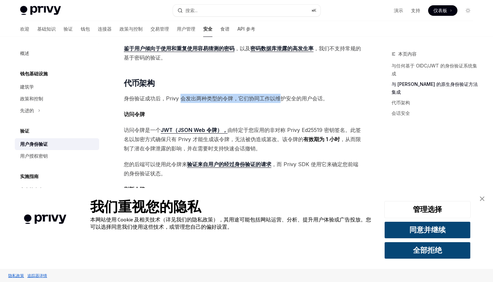 The height and width of the screenshot is (282, 493). I want to click on a: 支持, so click(416, 11).